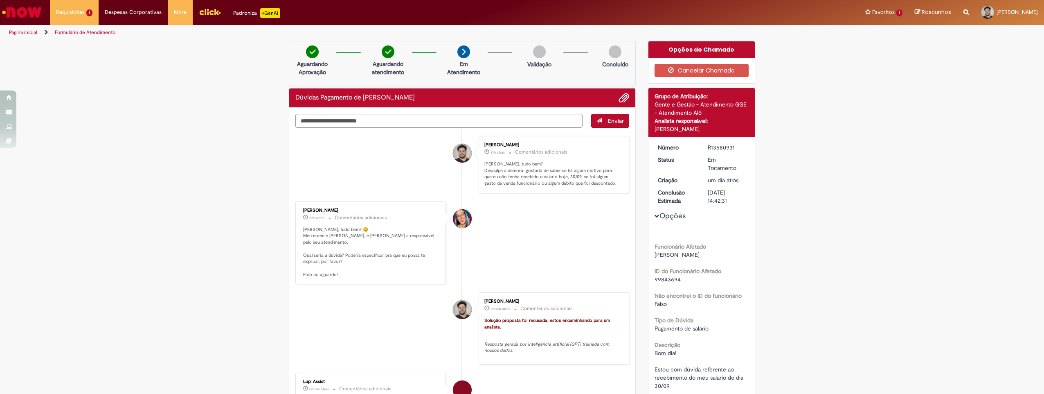 This screenshot has height=394, width=1044. I want to click on span: More, so click(180, 12).